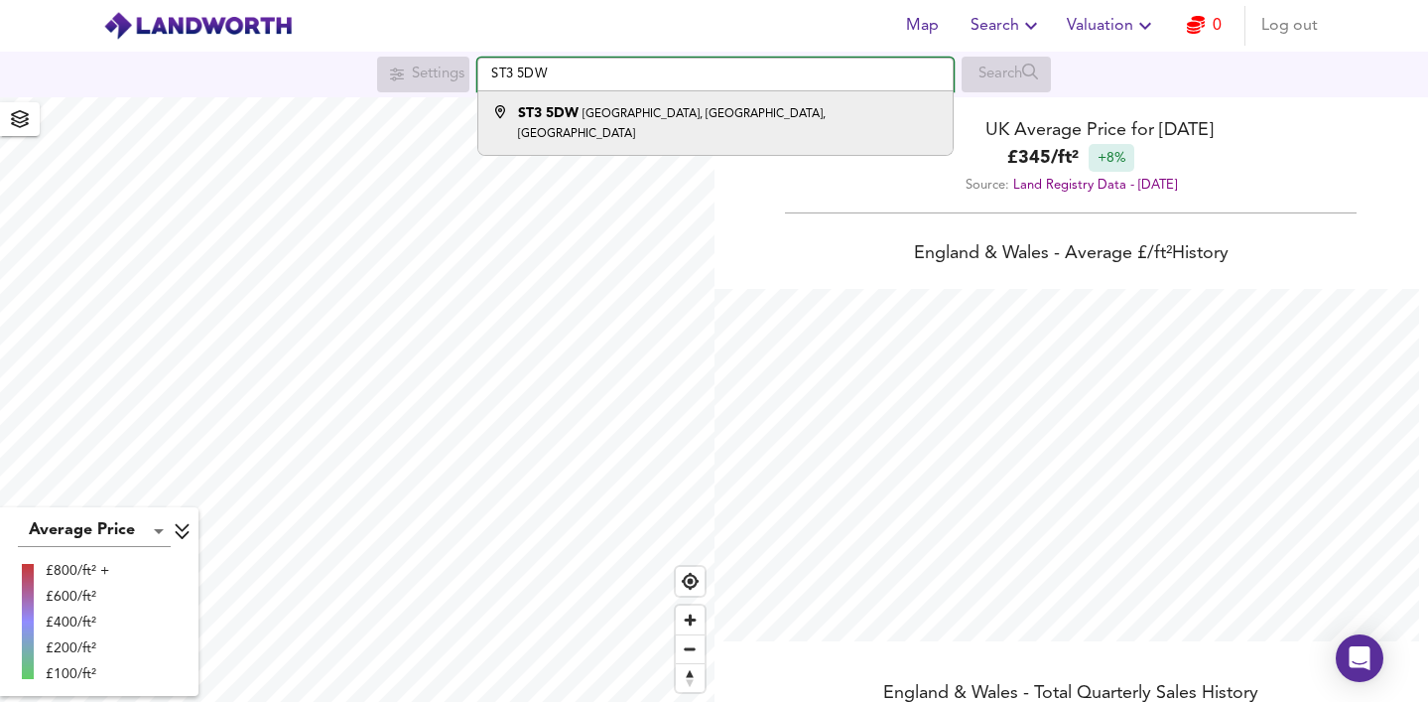  I want to click on b: £ 345 / ft², so click(1043, 158).